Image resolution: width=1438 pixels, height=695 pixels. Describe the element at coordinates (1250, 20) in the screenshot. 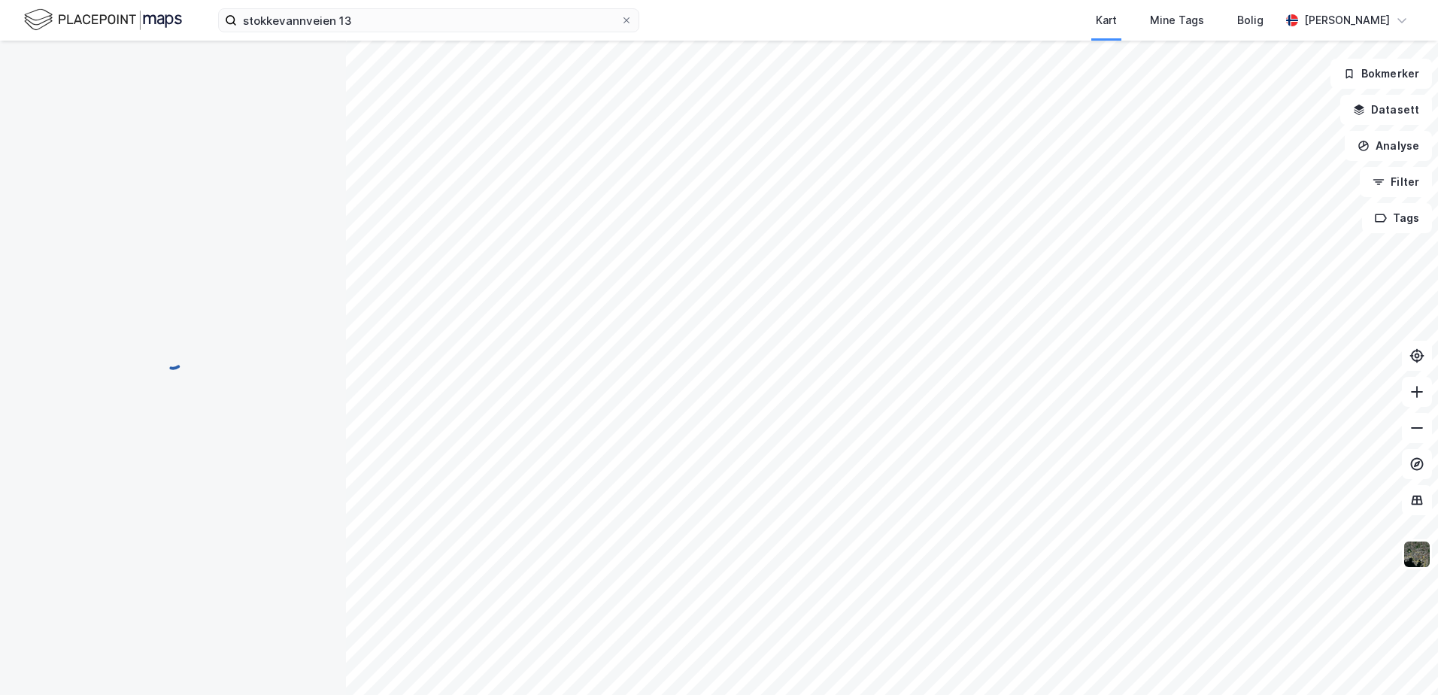

I see `div: Bolig` at that location.